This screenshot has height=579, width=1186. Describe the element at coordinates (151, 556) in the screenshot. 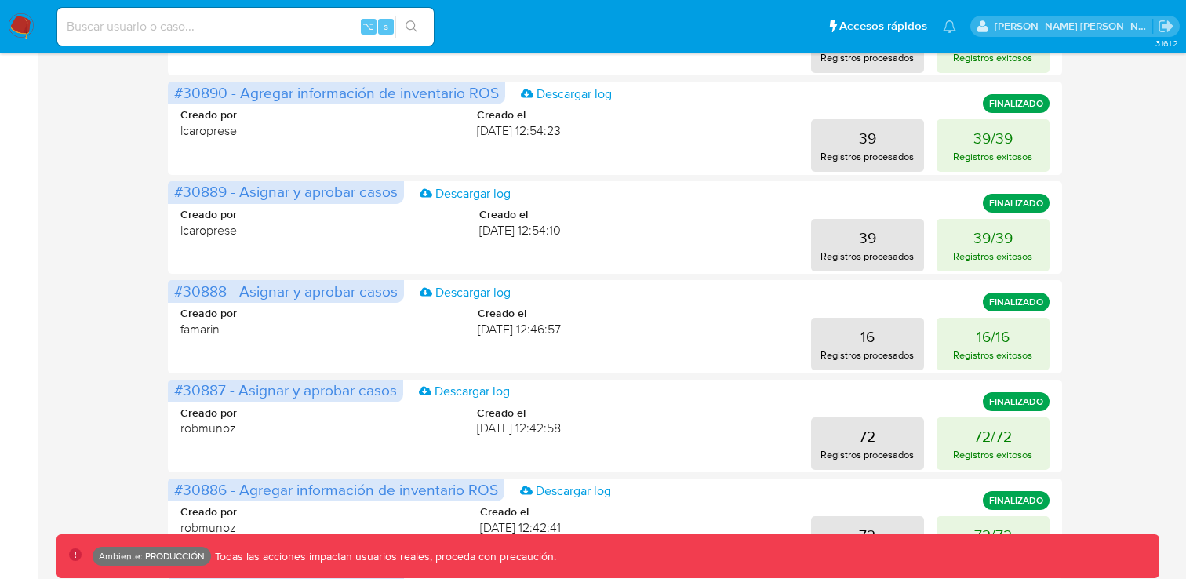

I see `p: Ambiente: PRODUCCIÓN` at that location.